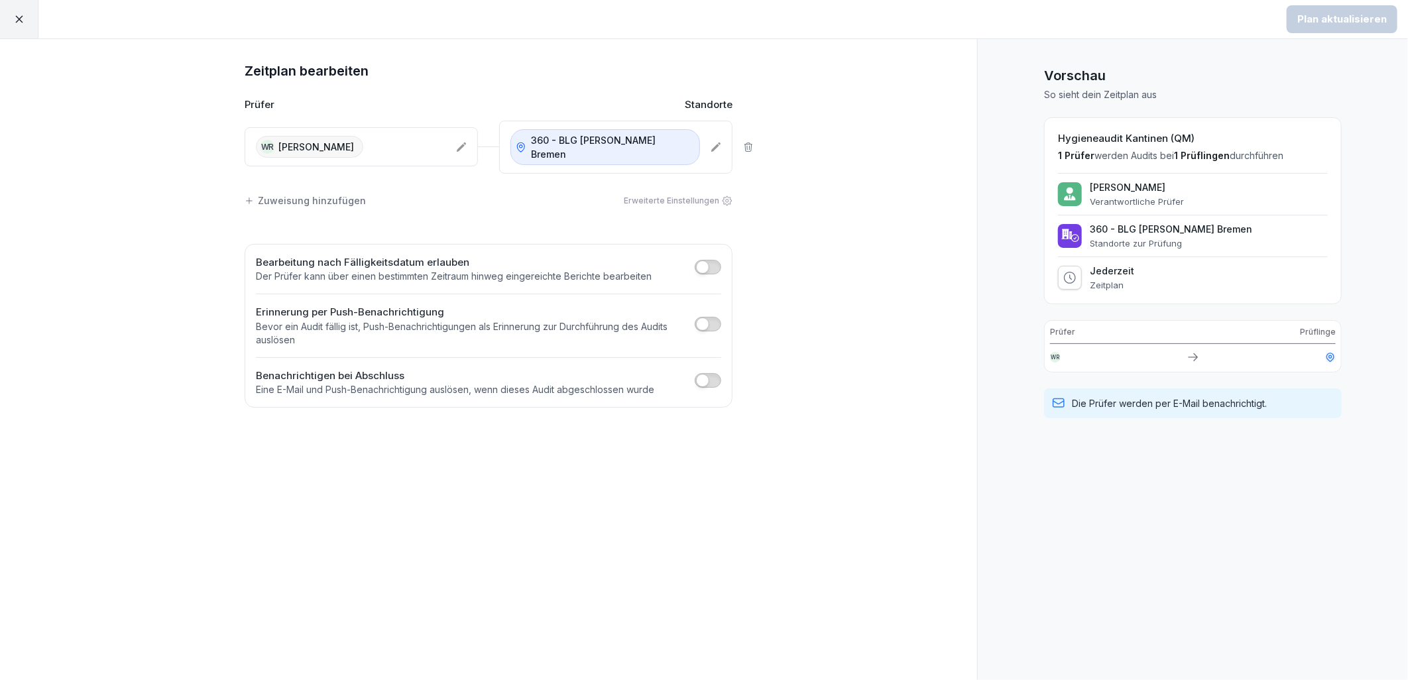 This screenshot has width=1408, height=680. I want to click on div: Zuweisung hinzufügen, so click(305, 200).